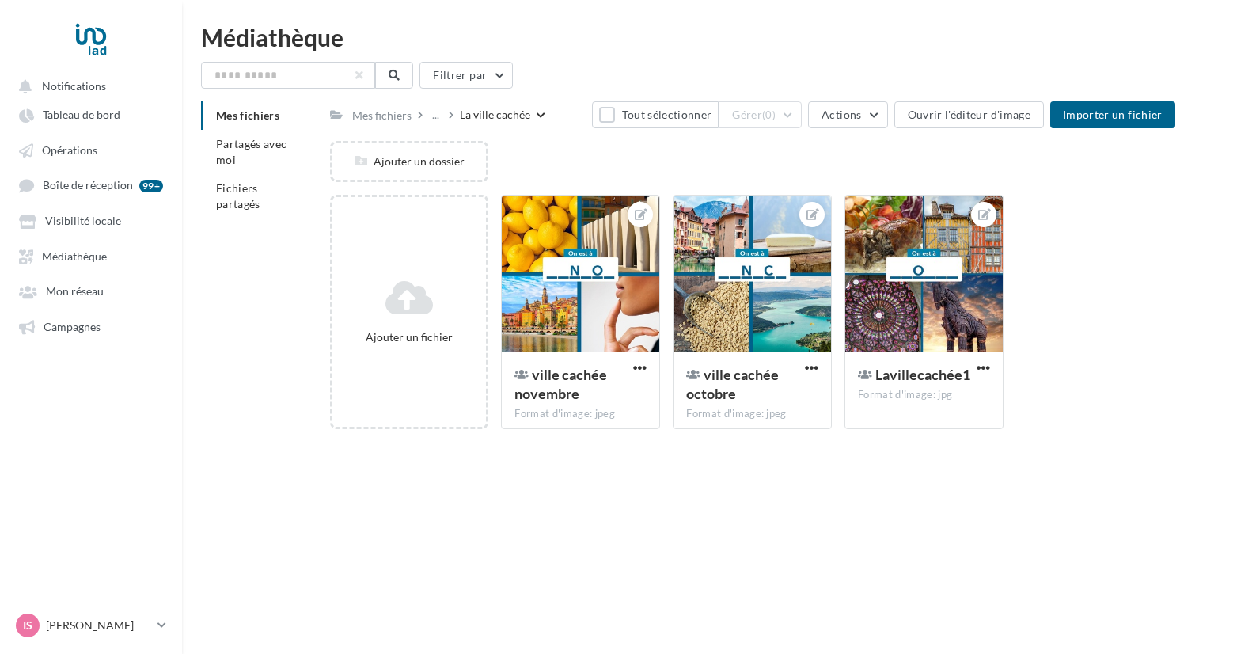  What do you see at coordinates (91, 184) in the screenshot?
I see `a: Boîte de réception 99+` at bounding box center [91, 184].